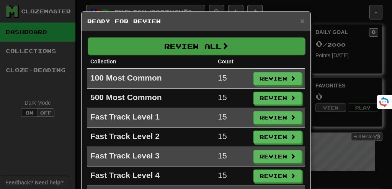 The width and height of the screenshot is (392, 189). What do you see at coordinates (151, 137) in the screenshot?
I see `td: Fast Track Level 2` at bounding box center [151, 137].